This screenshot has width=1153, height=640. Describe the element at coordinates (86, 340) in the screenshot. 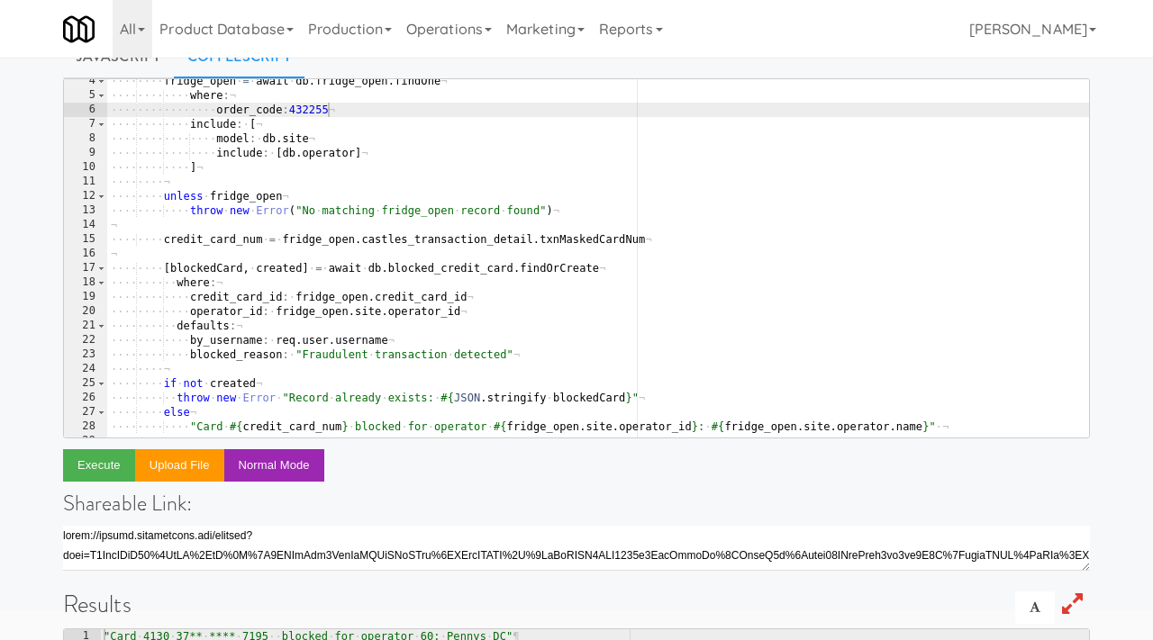

I see `div: 22` at that location.